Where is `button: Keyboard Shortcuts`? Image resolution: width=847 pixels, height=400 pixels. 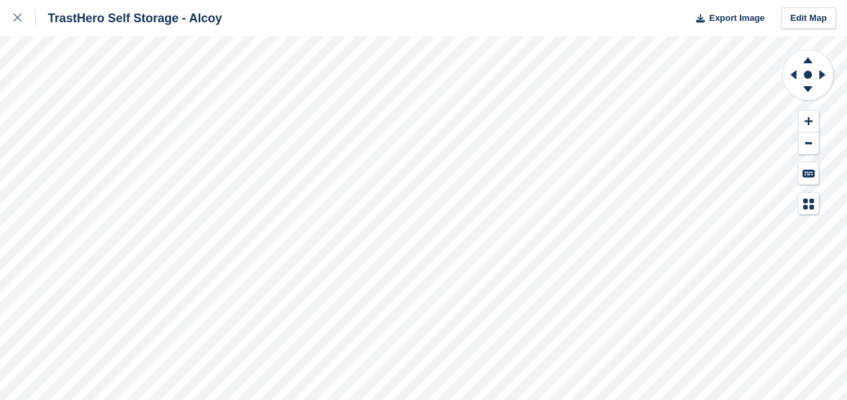 button: Keyboard Shortcuts is located at coordinates (809, 173).